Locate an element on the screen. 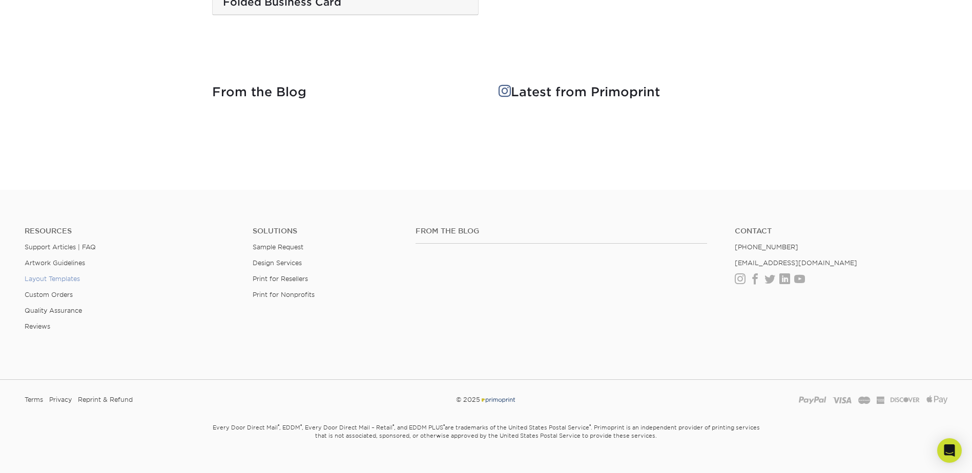 The image size is (972, 473). a: Sample Request is located at coordinates (278, 247).